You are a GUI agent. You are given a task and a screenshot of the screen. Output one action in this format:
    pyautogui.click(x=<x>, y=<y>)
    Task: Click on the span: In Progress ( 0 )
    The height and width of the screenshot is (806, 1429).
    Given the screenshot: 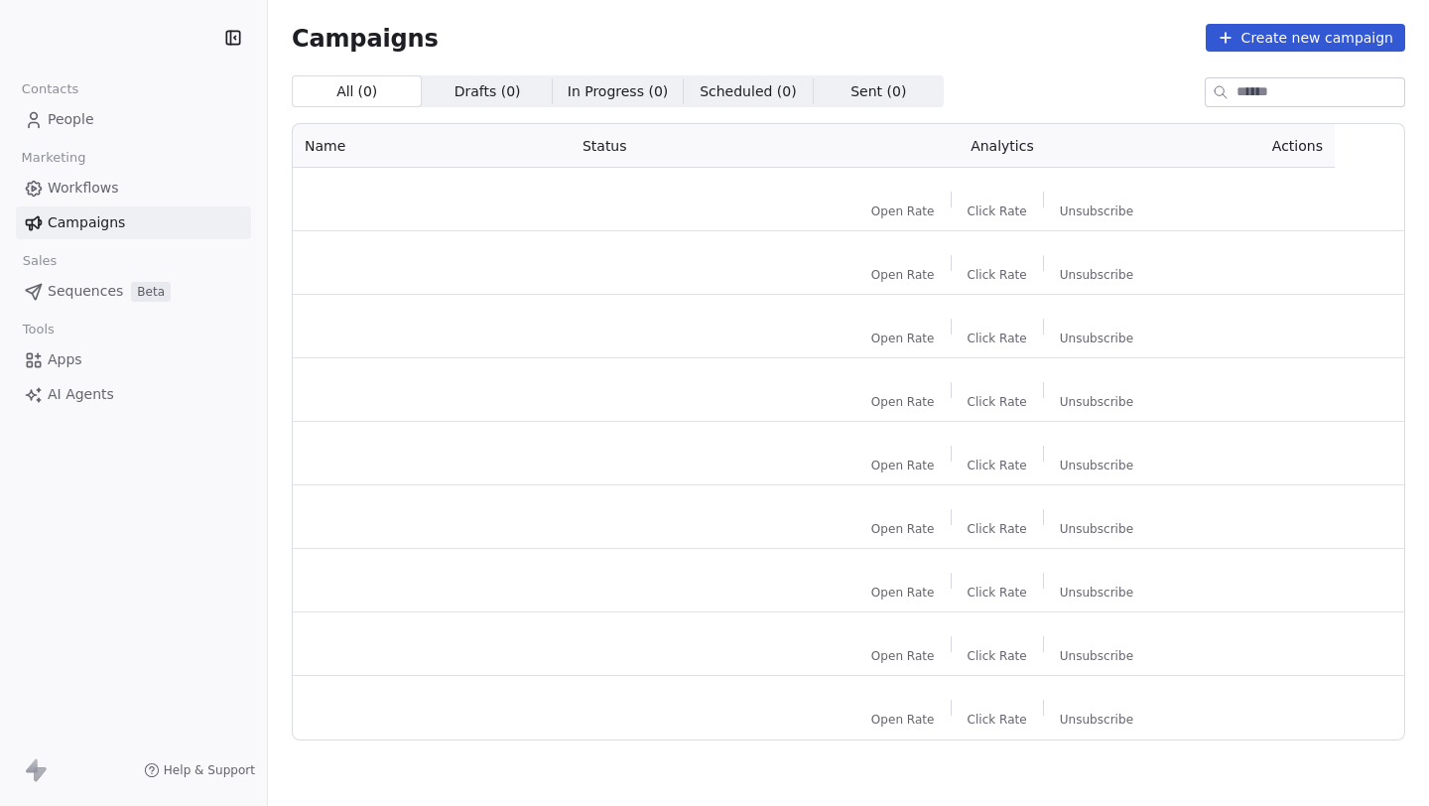 What is the action you would take?
    pyautogui.click(x=618, y=91)
    